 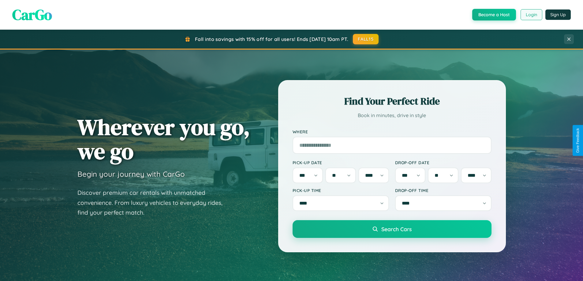 I want to click on span: Search Cars, so click(x=396, y=229).